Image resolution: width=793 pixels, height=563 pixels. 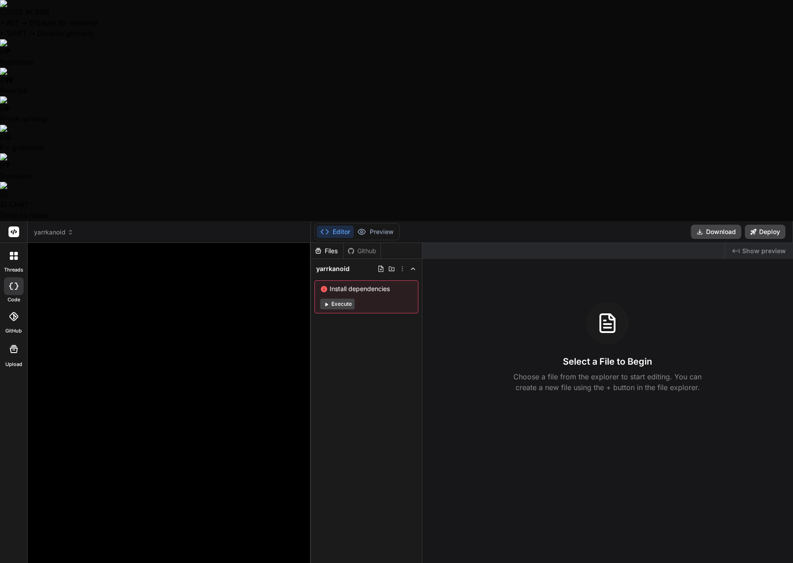 I want to click on div: Files, so click(x=327, y=251).